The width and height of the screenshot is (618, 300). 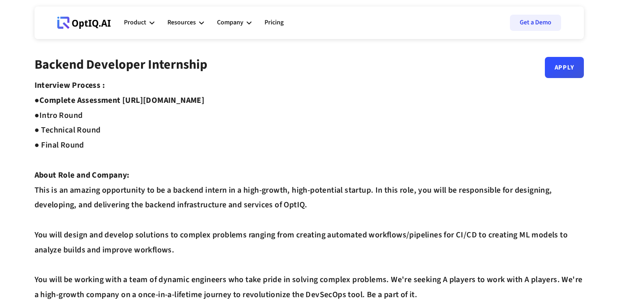 I want to click on a: Apply, so click(x=564, y=67).